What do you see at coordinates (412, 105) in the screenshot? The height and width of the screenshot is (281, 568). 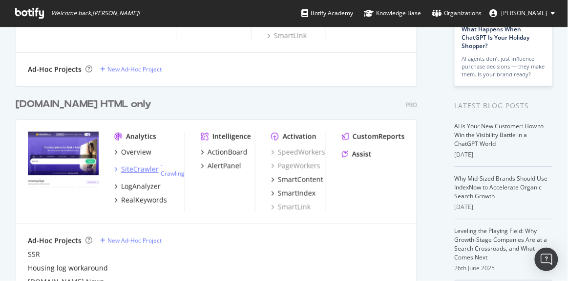 I see `div: Pro` at bounding box center [412, 105].